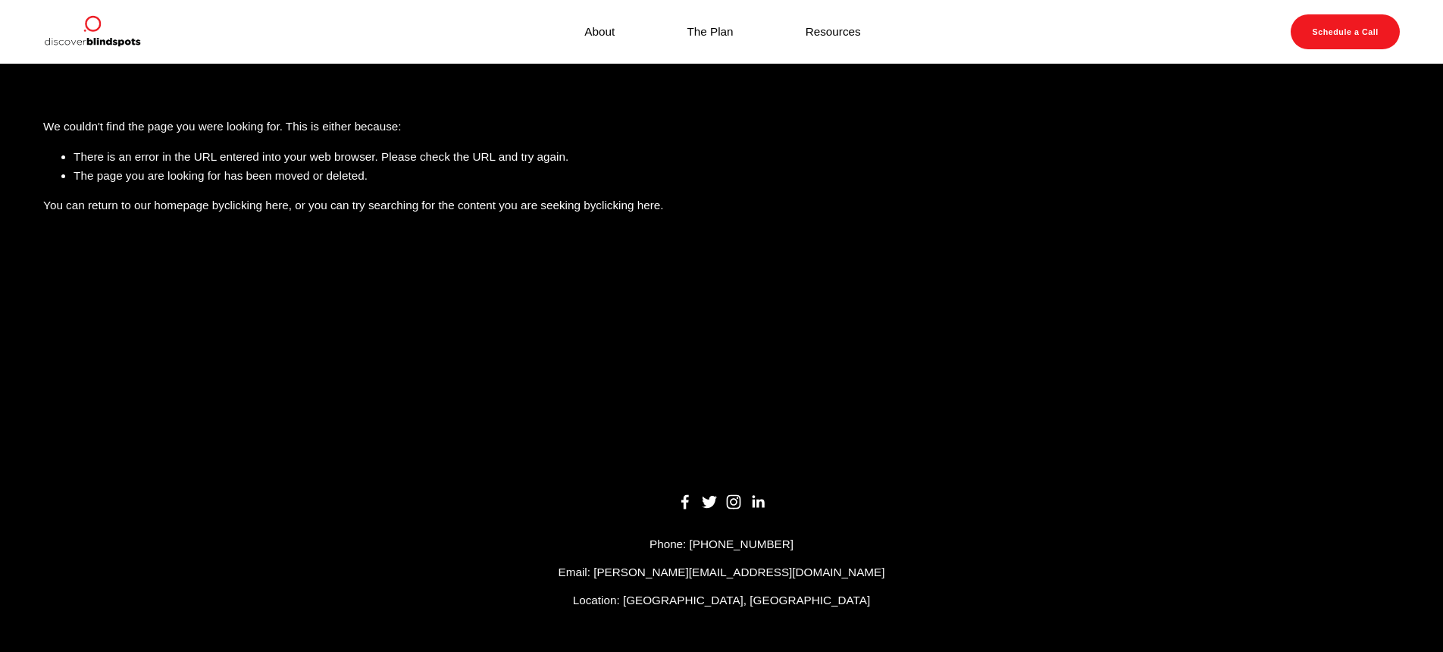 The width and height of the screenshot is (1443, 652). Describe the element at coordinates (92, 32) in the screenshot. I see `a: Discover Blind Spots` at that location.